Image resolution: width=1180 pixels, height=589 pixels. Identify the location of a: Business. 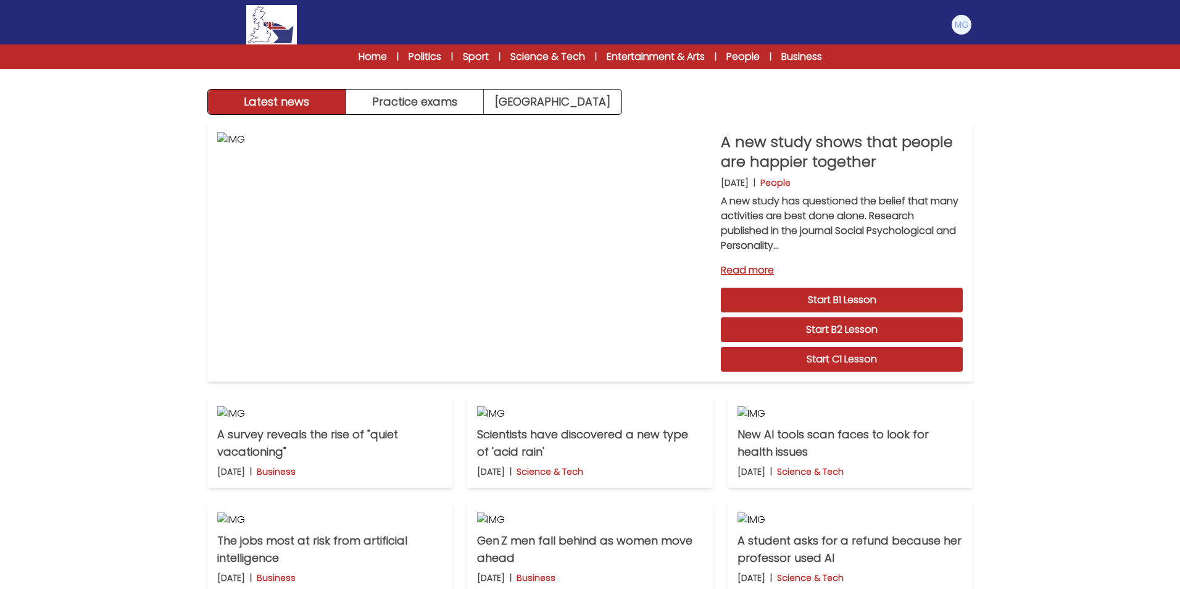
(801, 57).